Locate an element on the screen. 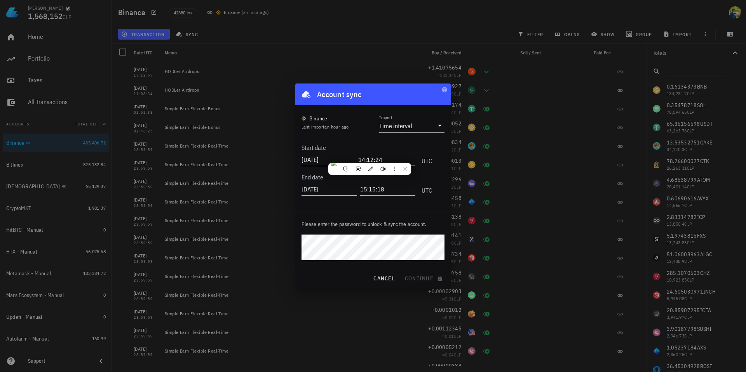 This screenshot has height=372, width=746. p: Please enter the password to unlock & sync the account. is located at coordinates (373, 224).